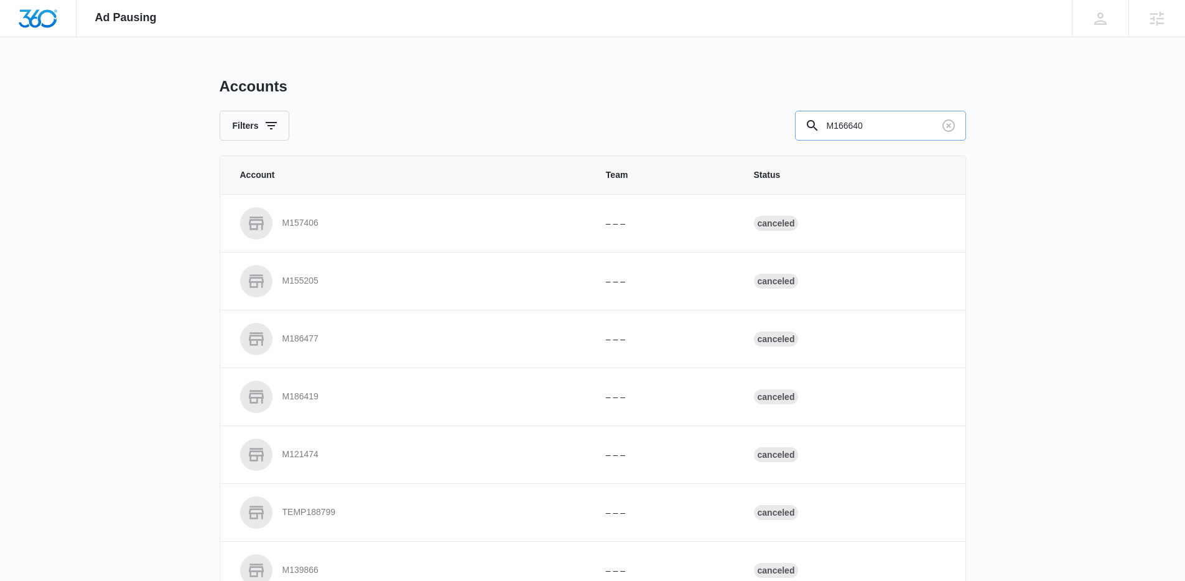  I want to click on p: TEMP188799, so click(309, 512).